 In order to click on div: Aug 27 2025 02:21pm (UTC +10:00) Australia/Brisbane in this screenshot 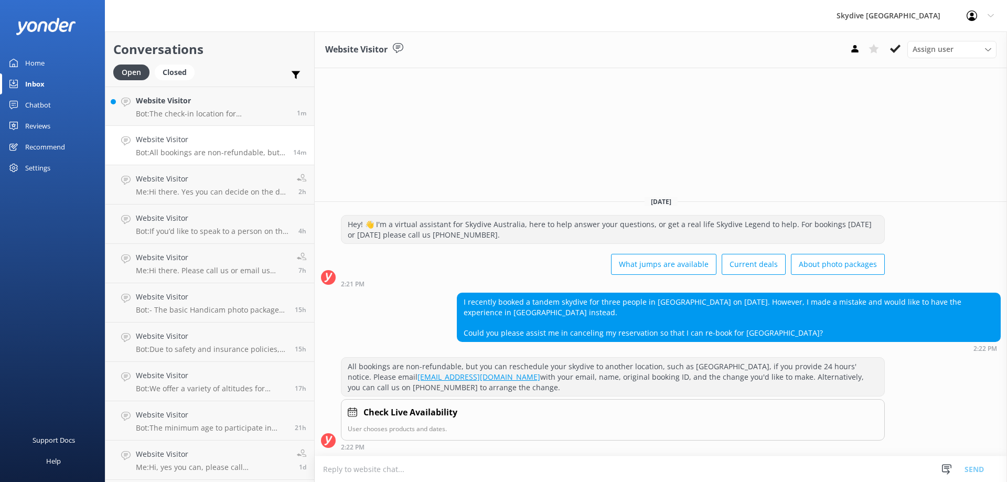, I will do `click(613, 284)`.